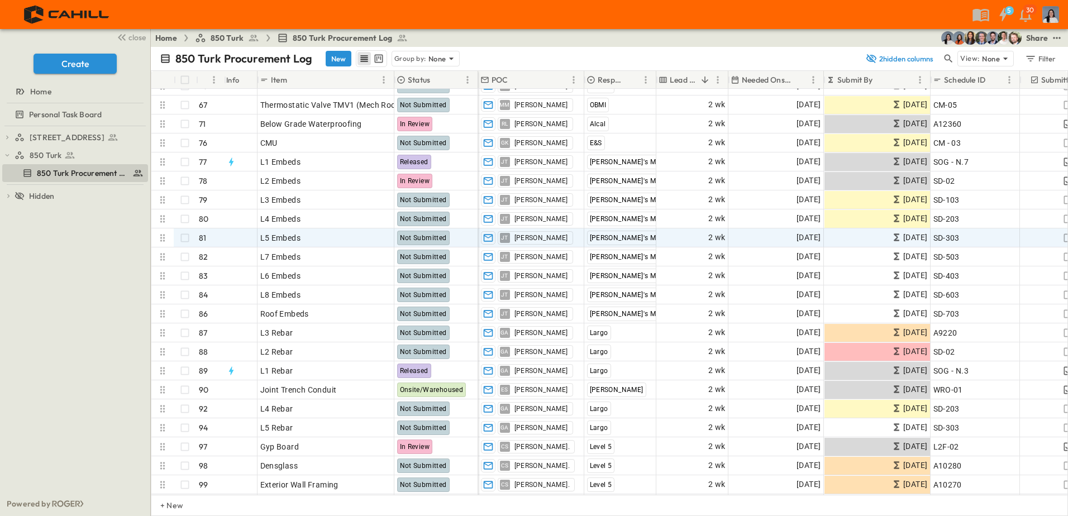  What do you see at coordinates (1003, 15) in the screenshot?
I see `button: 5` at bounding box center [1003, 15].